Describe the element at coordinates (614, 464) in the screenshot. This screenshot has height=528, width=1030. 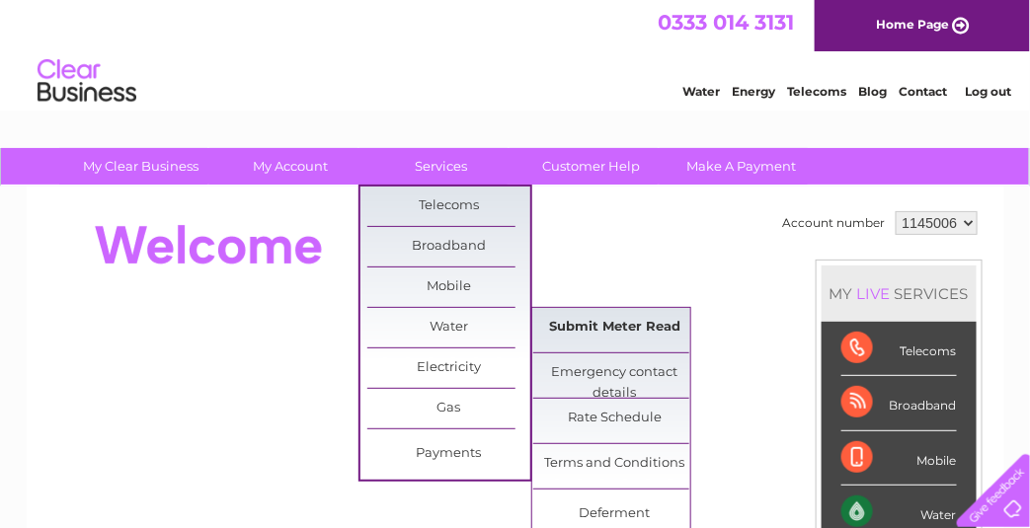
I see `a: Terms and Conditions` at that location.